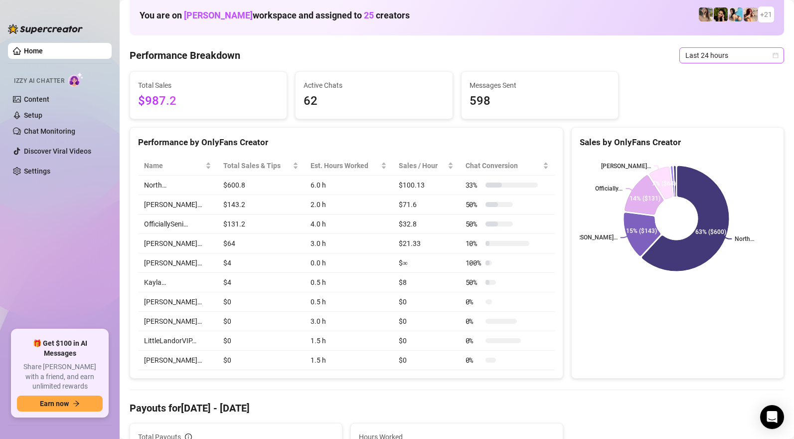 The image size is (794, 439). What do you see at coordinates (45, 29) in the screenshot?
I see `img: logo-BBDzfeDw.svg` at bounding box center [45, 29].